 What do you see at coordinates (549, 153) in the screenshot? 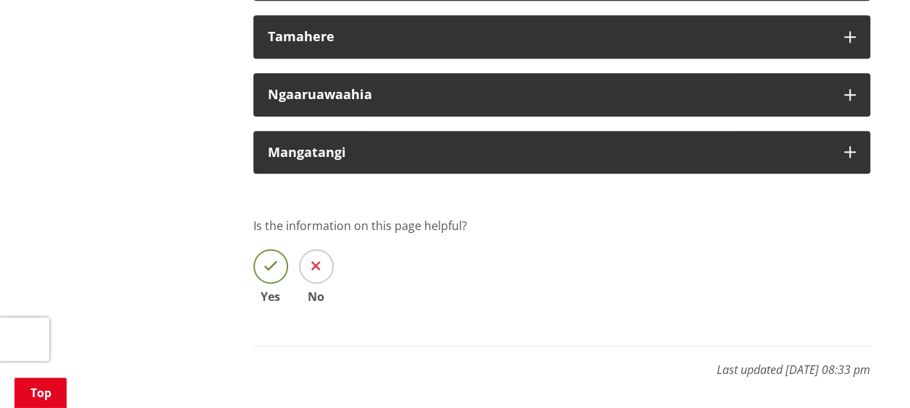
I see `div: Mangatangi` at bounding box center [549, 153].